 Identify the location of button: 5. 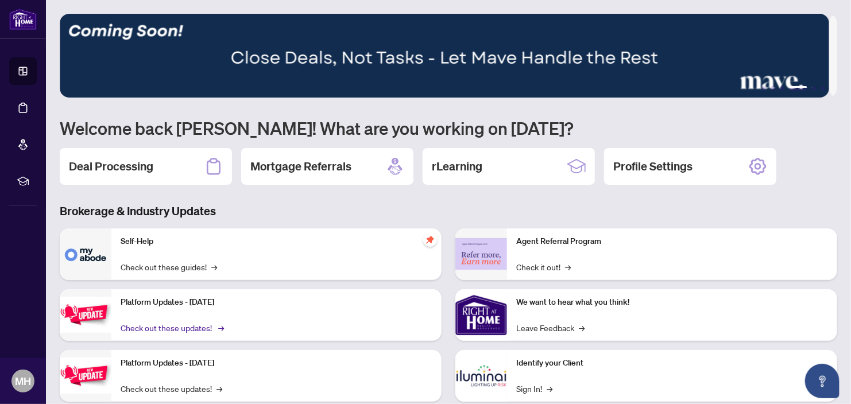
(815, 88).